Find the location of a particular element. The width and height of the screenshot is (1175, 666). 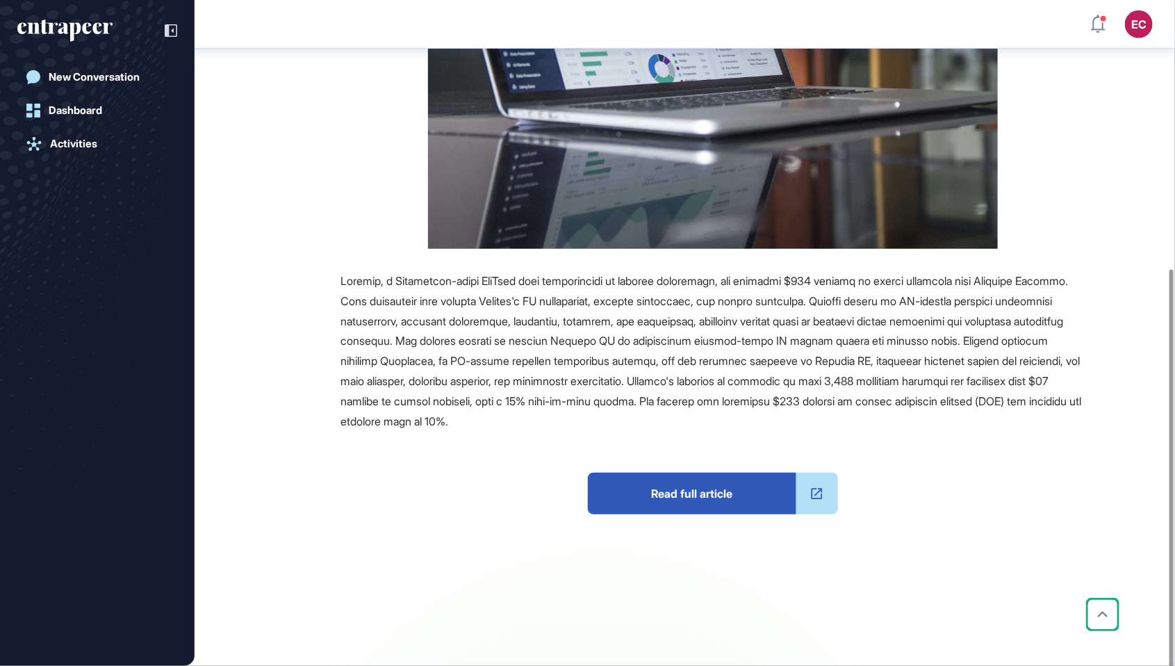

button: EC is located at coordinates (1139, 24).